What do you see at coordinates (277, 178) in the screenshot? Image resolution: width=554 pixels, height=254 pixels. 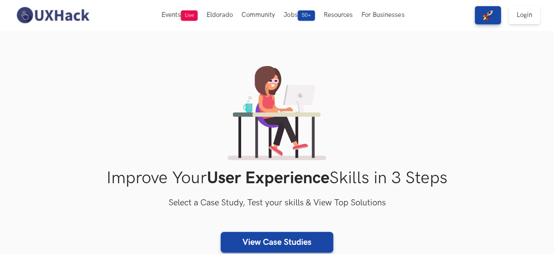 I see `h1: Improve Your Skills in 3 Steps` at bounding box center [277, 178].